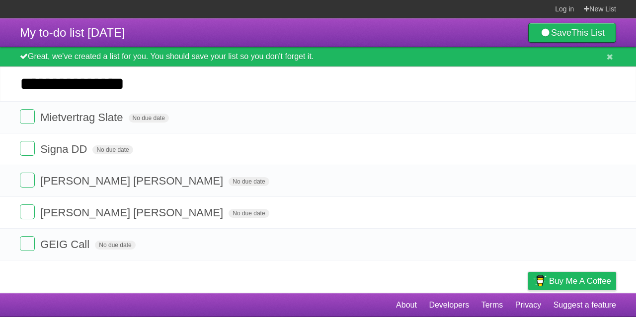 The width and height of the screenshot is (636, 317). Describe the element at coordinates (528, 305) in the screenshot. I see `a: Privacy` at that location.